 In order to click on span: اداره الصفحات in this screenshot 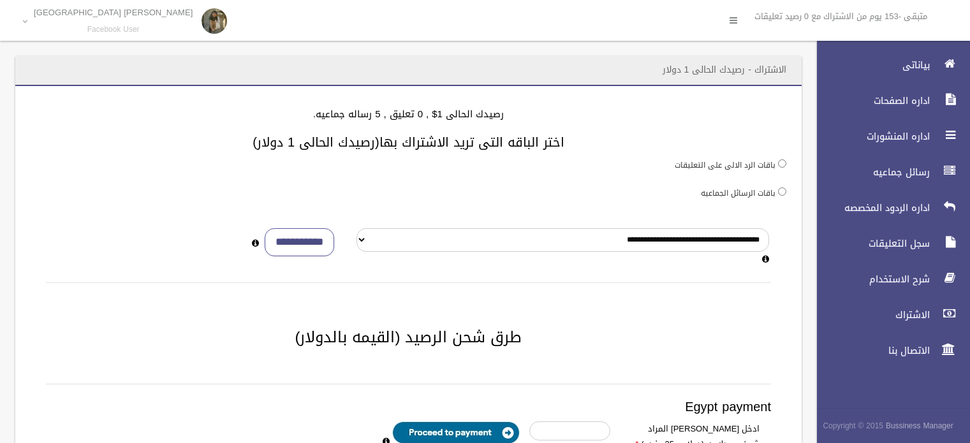, I will do `click(870, 101)`.